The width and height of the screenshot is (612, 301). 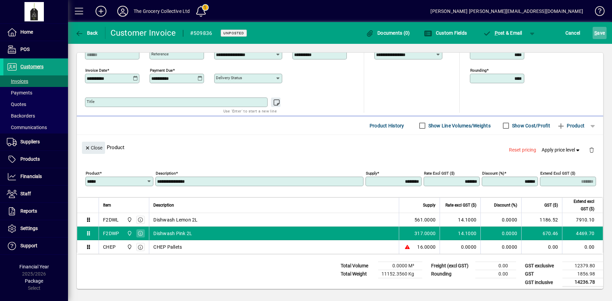 I want to click on span: Back, so click(x=86, y=33).